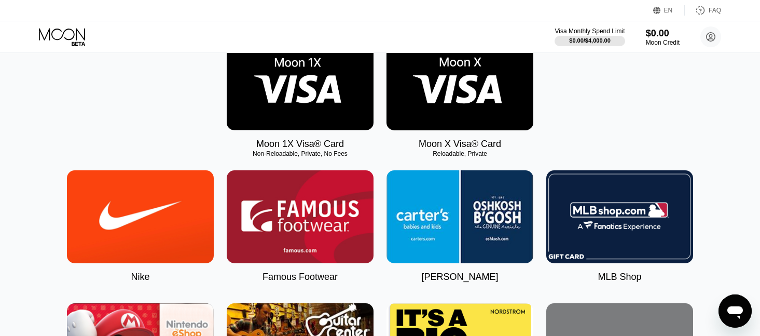 The image size is (760, 336). What do you see at coordinates (300, 154) in the screenshot?
I see `div: Non-Reloadable, Private, No Fees` at bounding box center [300, 154].